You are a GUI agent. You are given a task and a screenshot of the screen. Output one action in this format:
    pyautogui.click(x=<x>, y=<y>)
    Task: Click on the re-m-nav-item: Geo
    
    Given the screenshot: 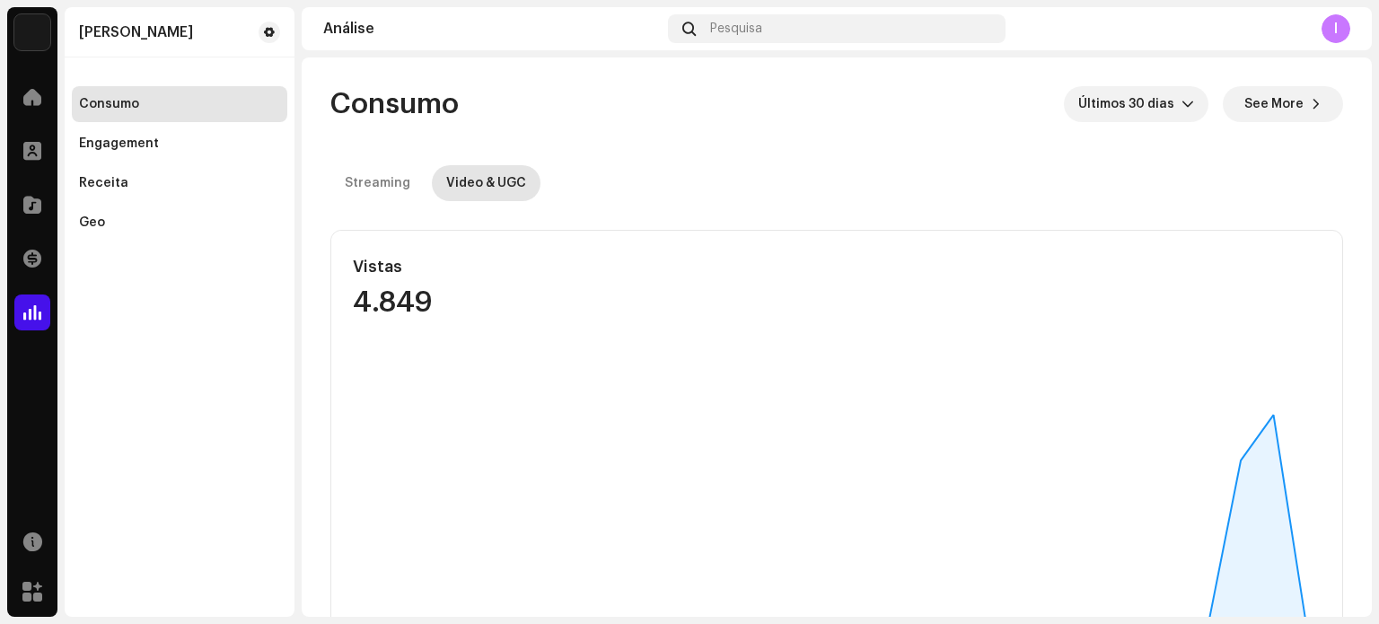 What is the action you would take?
    pyautogui.click(x=180, y=223)
    